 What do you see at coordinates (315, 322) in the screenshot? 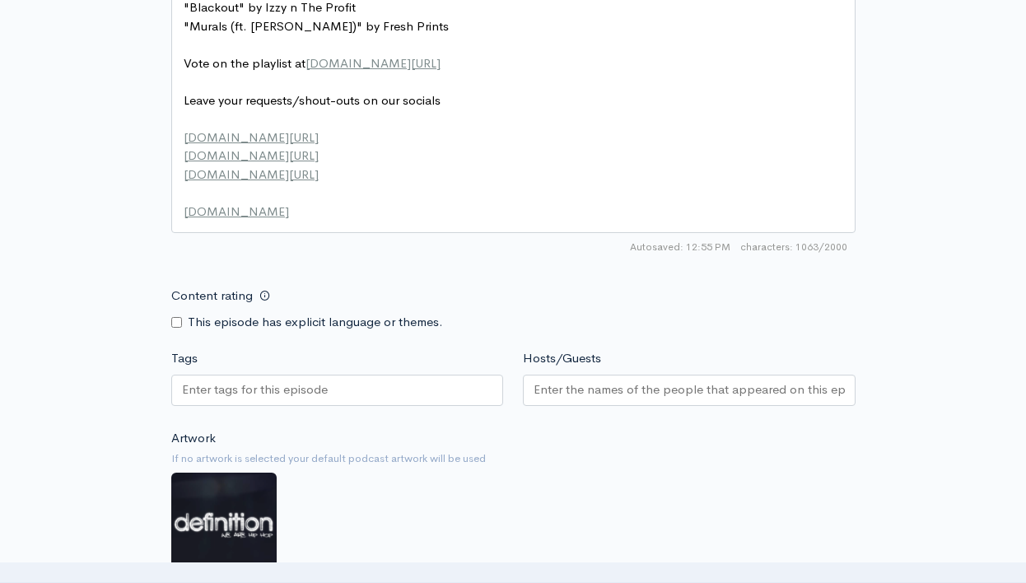
I see `label: This episode has explicit language or themes.` at bounding box center [315, 322].